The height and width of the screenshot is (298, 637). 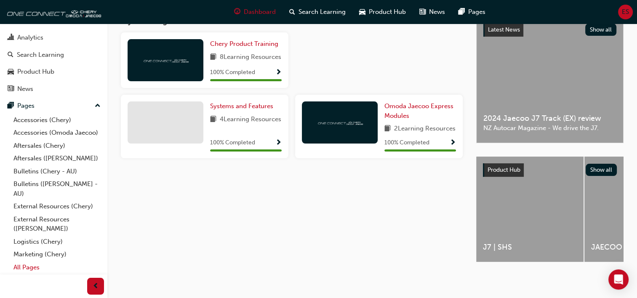 I want to click on a: search-iconSearch Learning, so click(x=317, y=12).